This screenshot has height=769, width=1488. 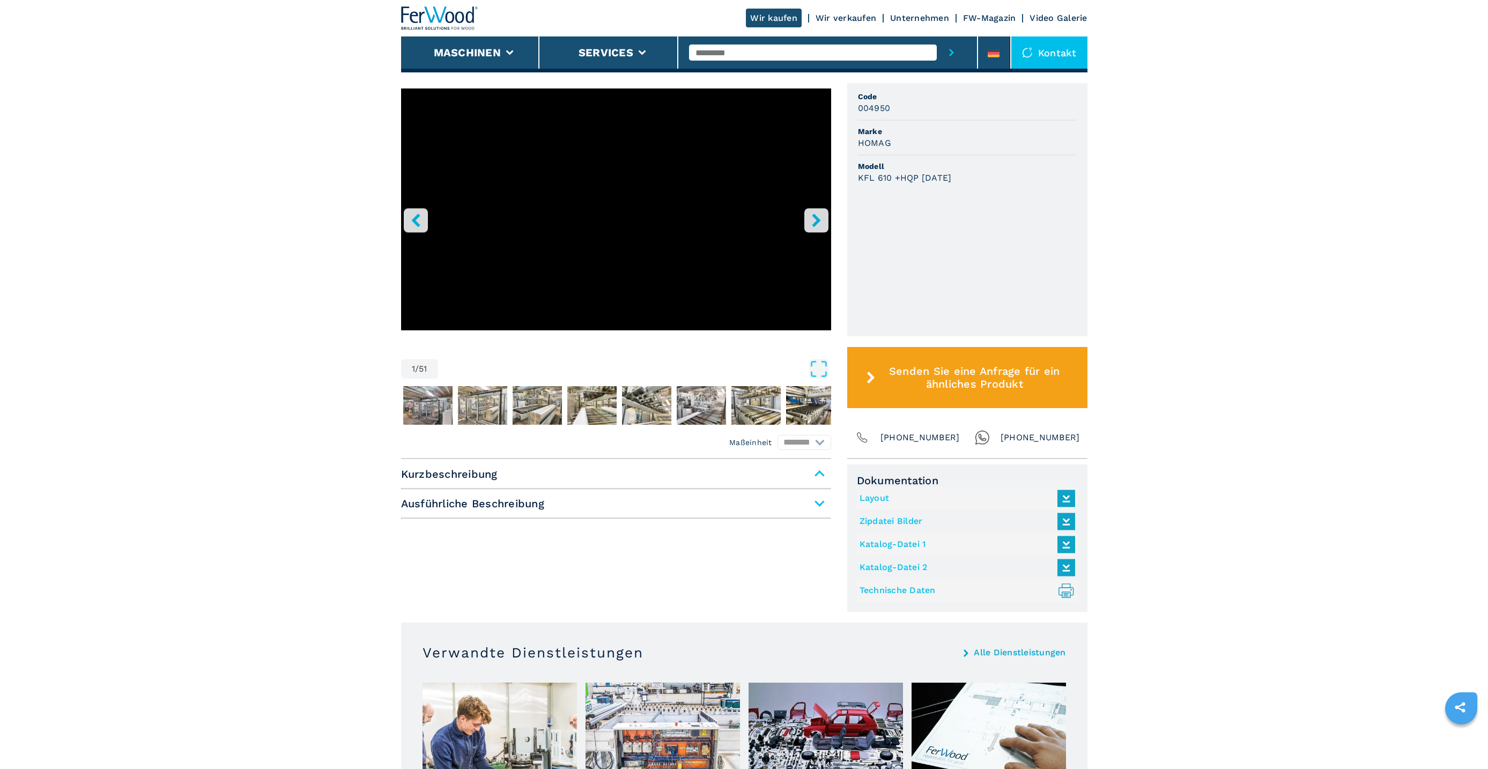 What do you see at coordinates (846, 18) in the screenshot?
I see `a: Wir verkaufen` at bounding box center [846, 18].